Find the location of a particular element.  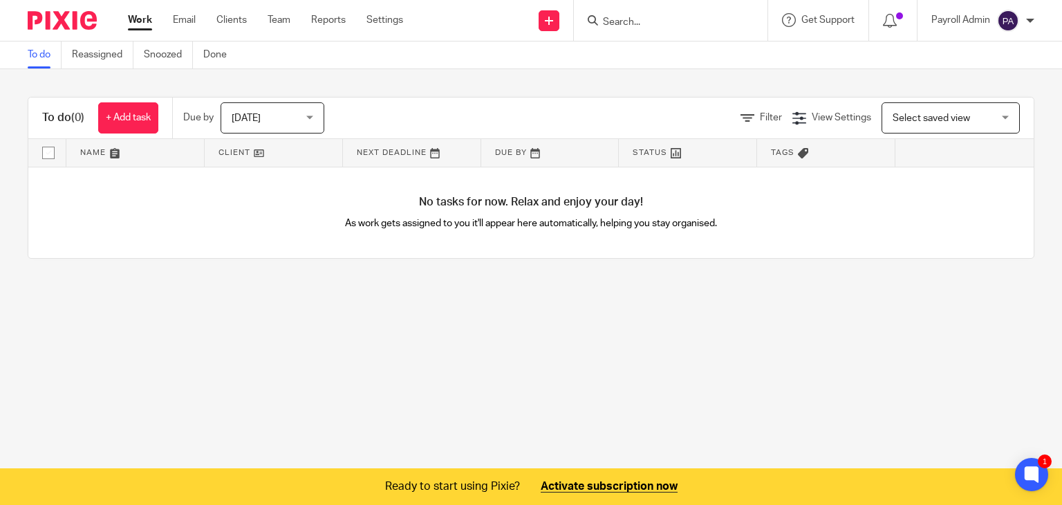

a: To do is located at coordinates (44, 55).